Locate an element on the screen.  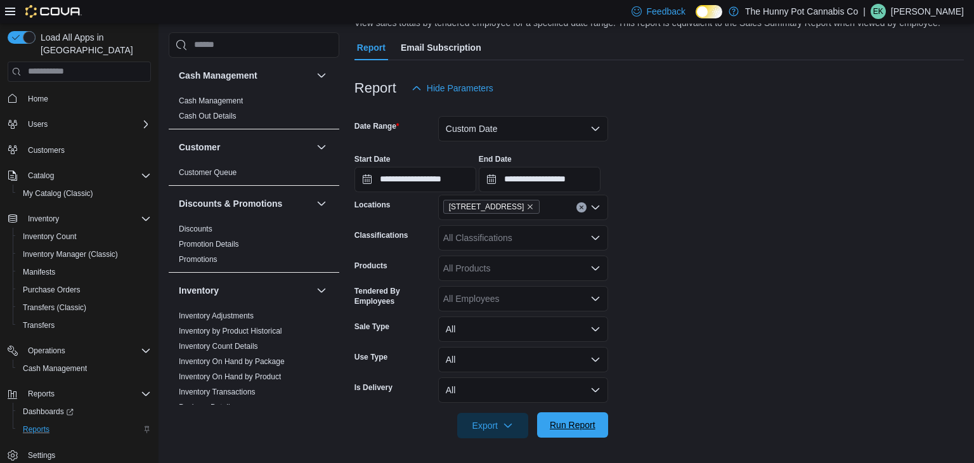
button: Transfers is located at coordinates (84, 325).